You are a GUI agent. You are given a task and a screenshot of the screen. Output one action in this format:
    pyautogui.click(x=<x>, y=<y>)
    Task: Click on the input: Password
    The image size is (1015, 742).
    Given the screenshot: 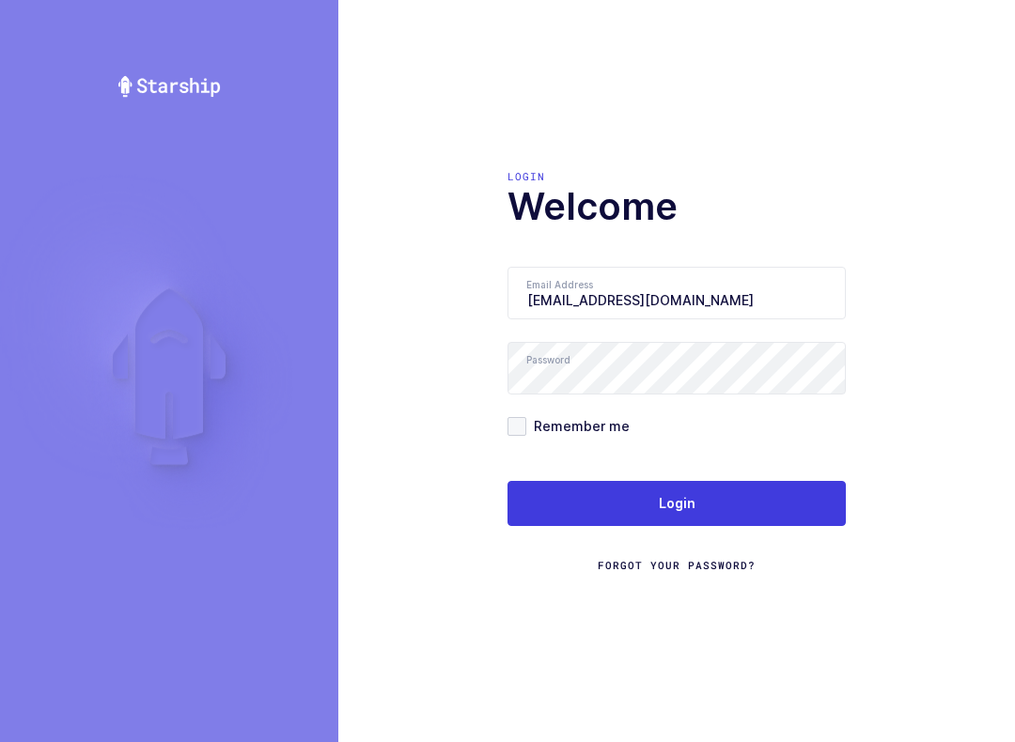 What is the action you would take?
    pyautogui.click(x=676, y=368)
    